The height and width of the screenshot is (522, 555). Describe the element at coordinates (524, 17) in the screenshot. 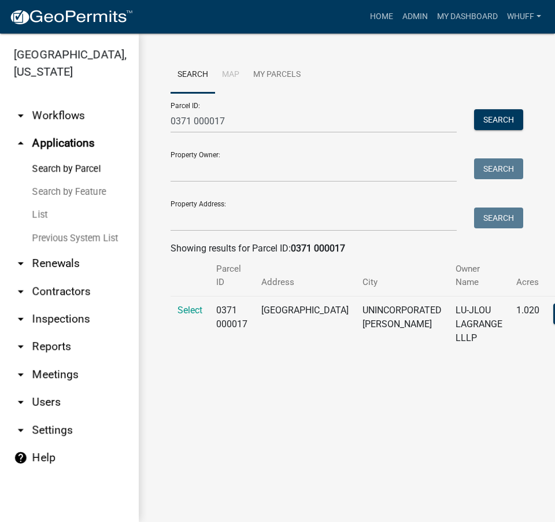

I see `a: whuff` at that location.